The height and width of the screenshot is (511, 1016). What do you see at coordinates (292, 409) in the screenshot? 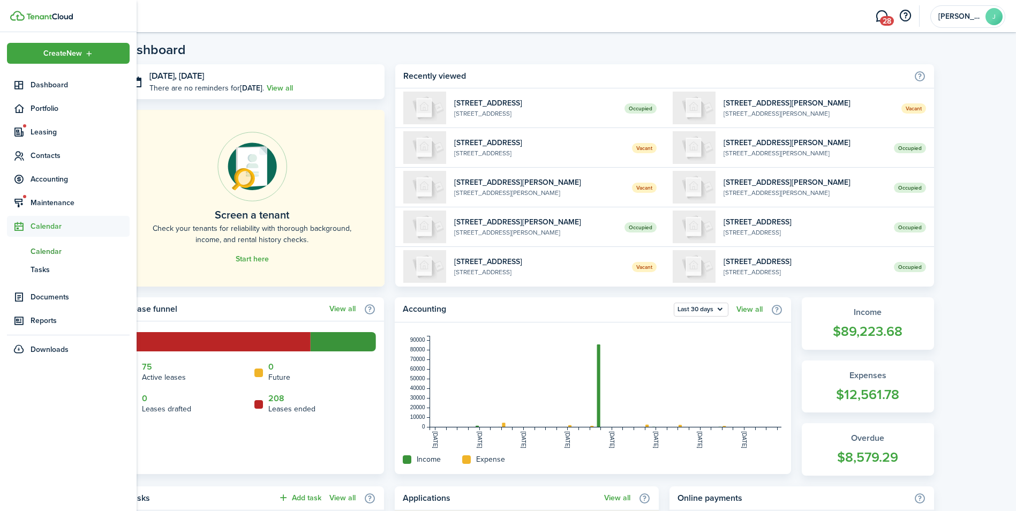
I see `home-widget-title: Leases ended` at bounding box center [292, 409].